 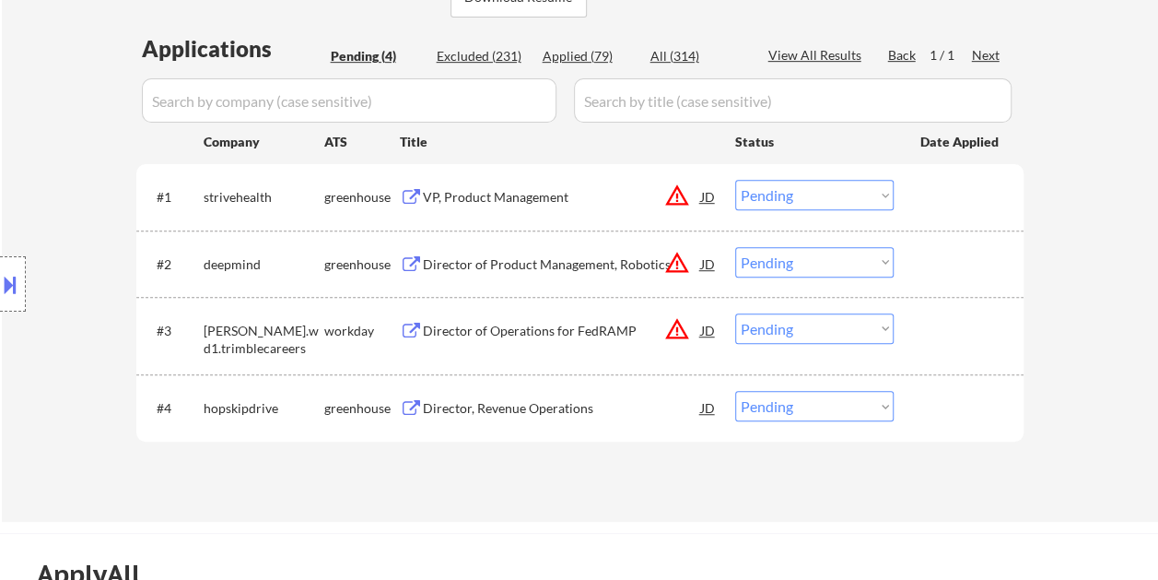 What do you see at coordinates (697, 56) in the screenshot?
I see `div: All (314)` at bounding box center [697, 56].